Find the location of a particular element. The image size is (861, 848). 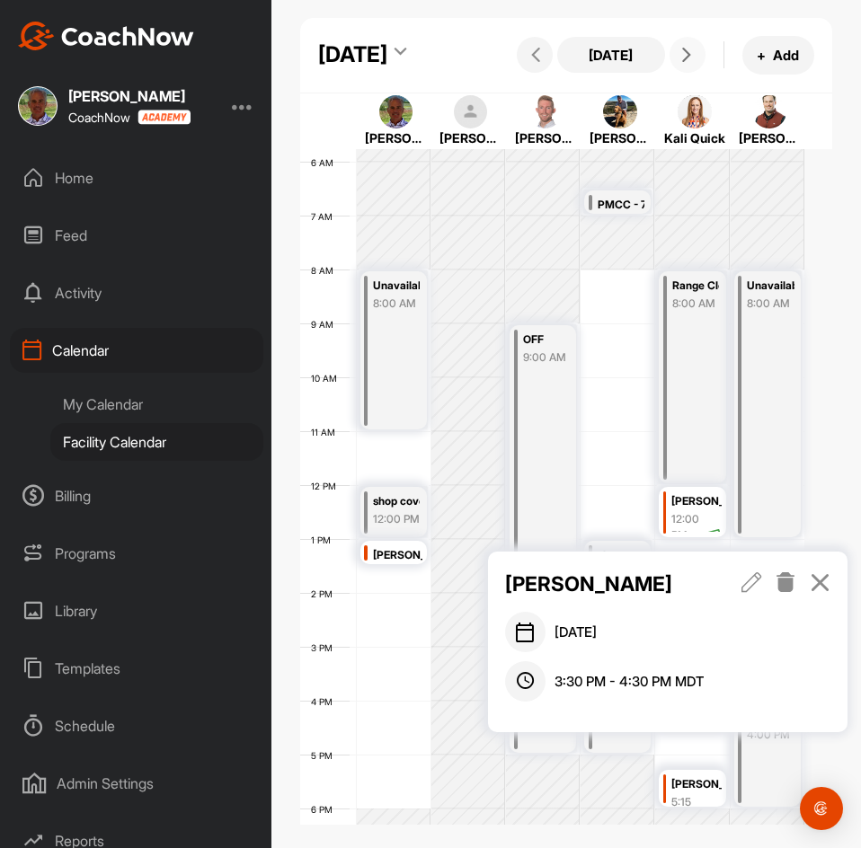

div: 1 PM is located at coordinates (324, 540).